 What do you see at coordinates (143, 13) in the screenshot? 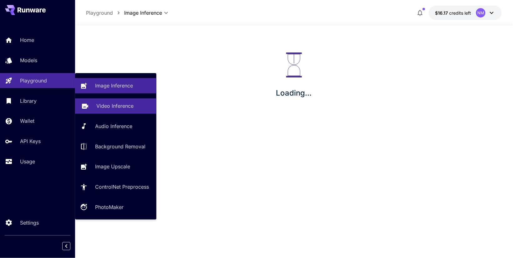
I see `span: Image Inference` at bounding box center [143, 13].